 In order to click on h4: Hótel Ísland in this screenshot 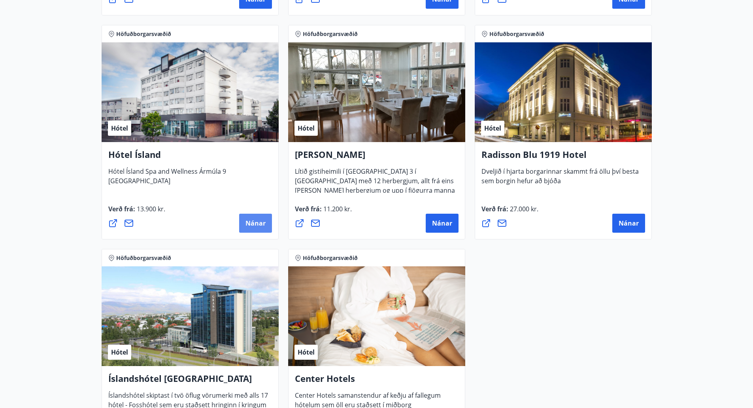, I will do `click(190, 157)`.